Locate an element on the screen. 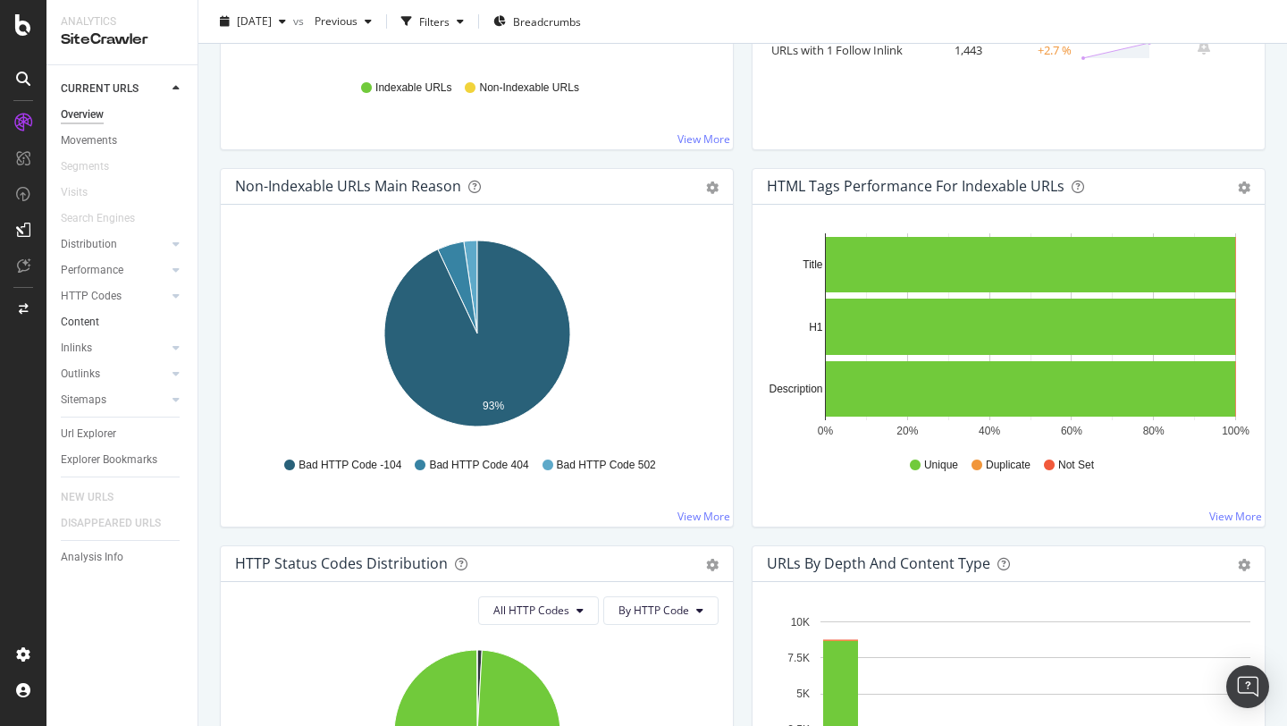 This screenshot has width=1287, height=726. span: Breadcrumbs is located at coordinates (547, 21).